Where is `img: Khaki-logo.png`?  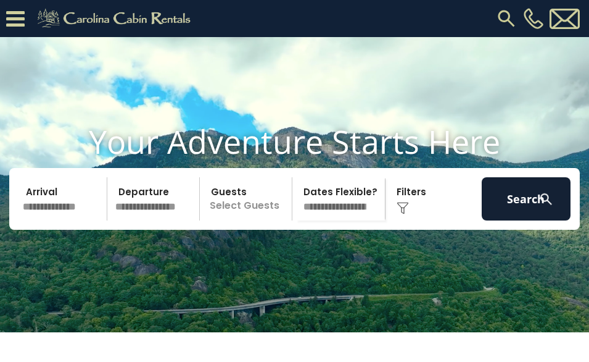 img: Khaki-logo.png is located at coordinates (116, 19).